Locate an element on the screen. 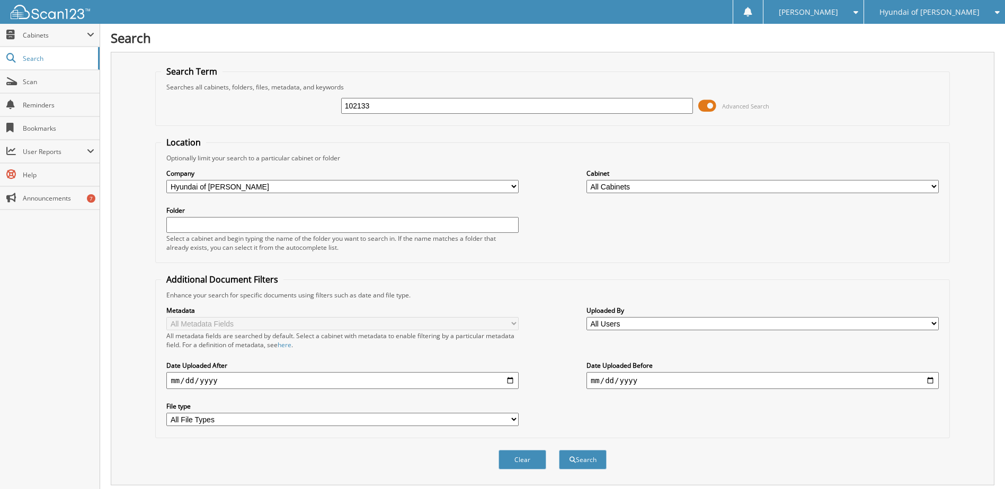  span: User Reports is located at coordinates (55, 152).